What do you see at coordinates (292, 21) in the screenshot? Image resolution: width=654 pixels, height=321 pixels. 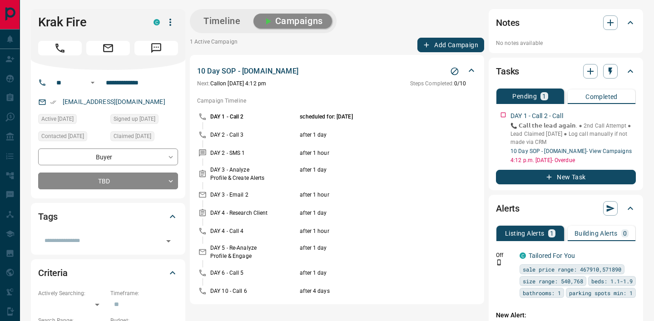 I see `button: Campaigns` at bounding box center [292, 21].